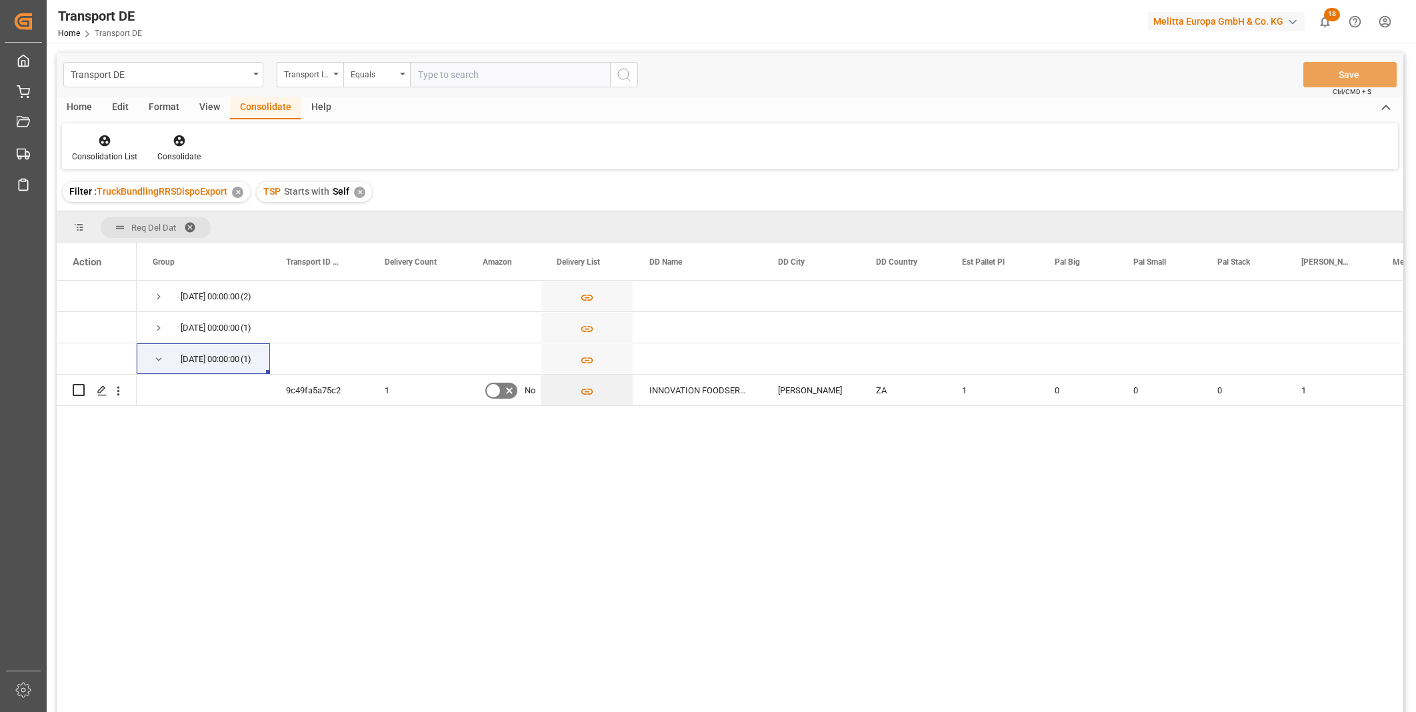 The image size is (1416, 712). I want to click on span: DD City, so click(791, 262).